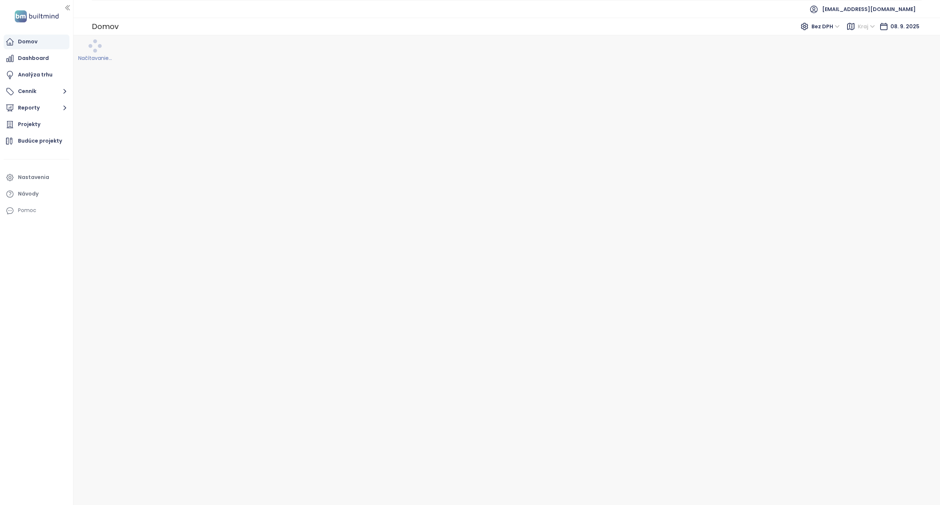 Image resolution: width=940 pixels, height=505 pixels. I want to click on div: Návody, so click(28, 194).